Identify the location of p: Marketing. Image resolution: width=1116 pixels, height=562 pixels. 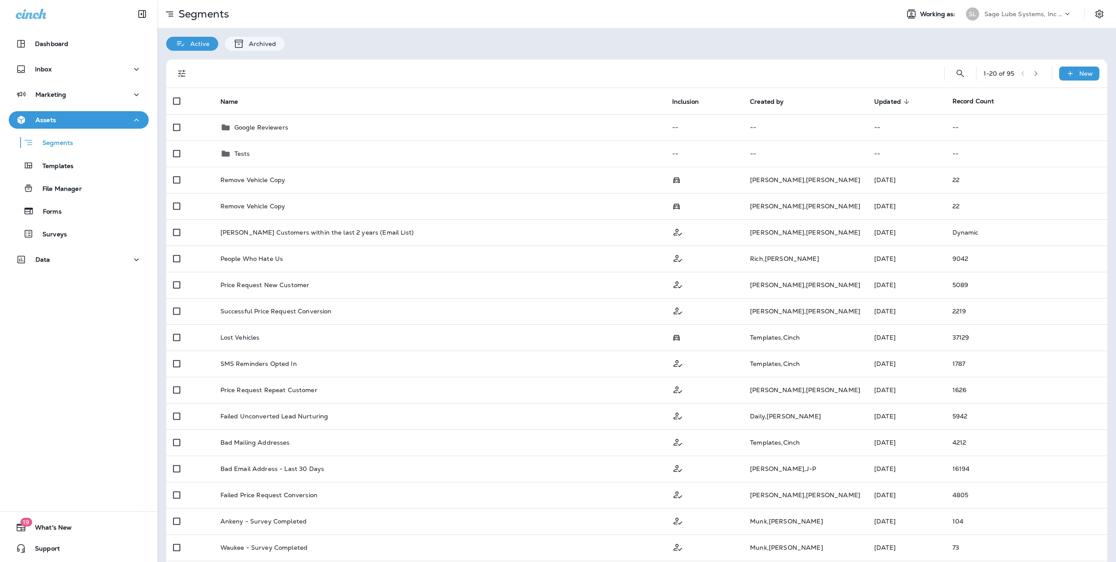
(51, 94).